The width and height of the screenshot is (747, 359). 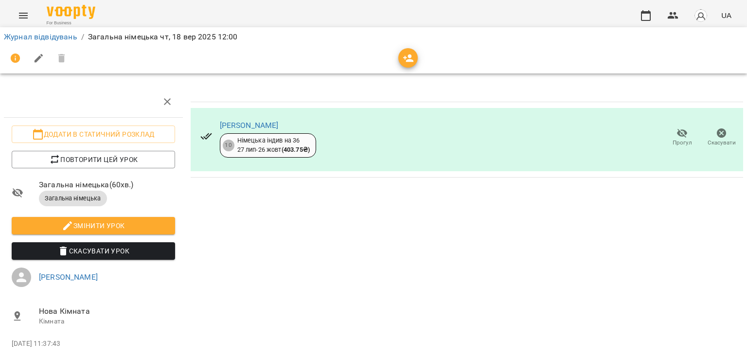 I want to click on span: Змінити урок, so click(x=93, y=226).